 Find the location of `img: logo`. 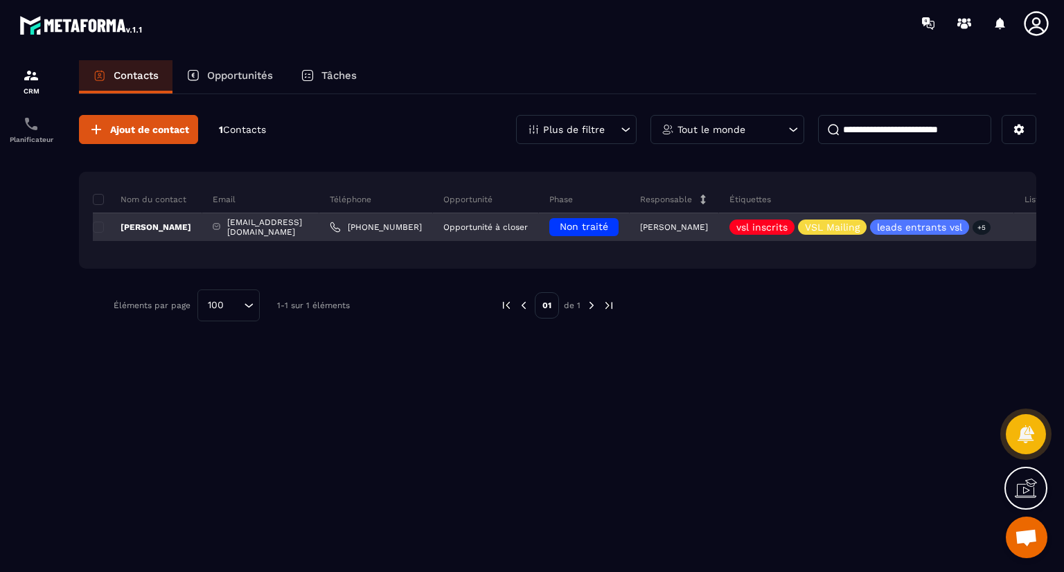

img: logo is located at coordinates (82, 25).